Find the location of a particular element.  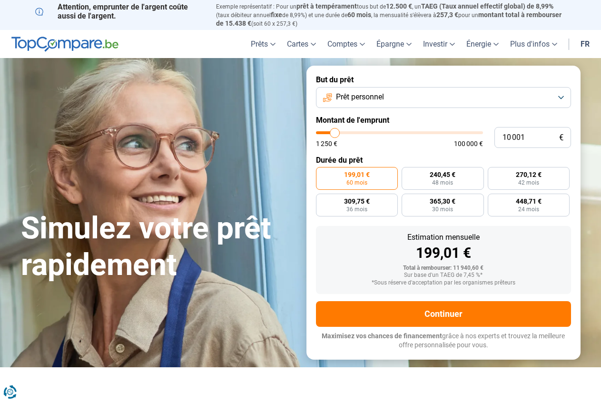

span: 24 mois is located at coordinates (529, 210).